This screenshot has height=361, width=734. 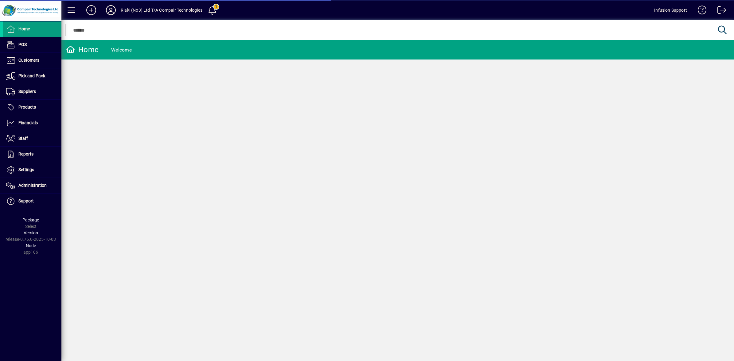 I want to click on span: POS, so click(x=22, y=45).